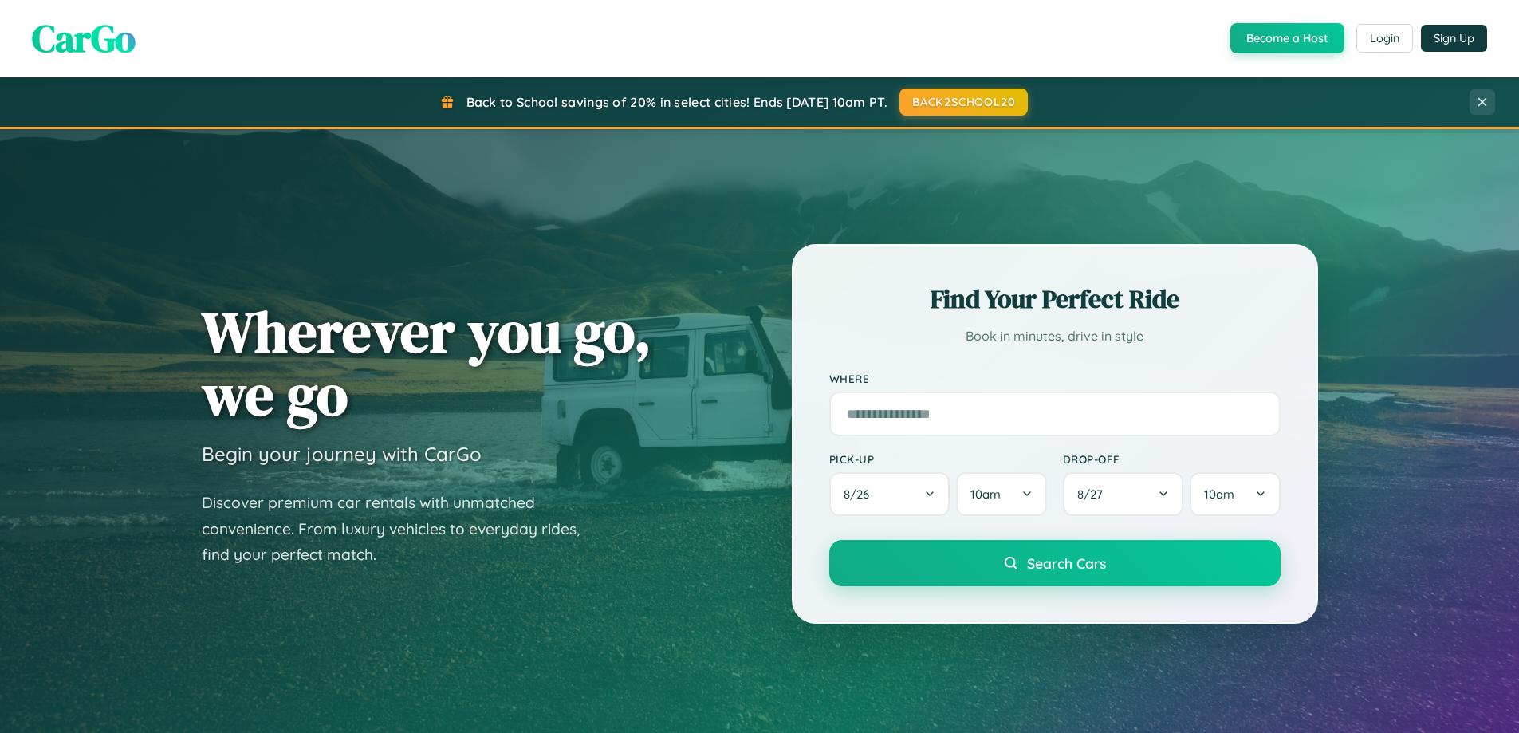 Image resolution: width=1519 pixels, height=733 pixels. I want to click on button: 8/27, so click(1124, 494).